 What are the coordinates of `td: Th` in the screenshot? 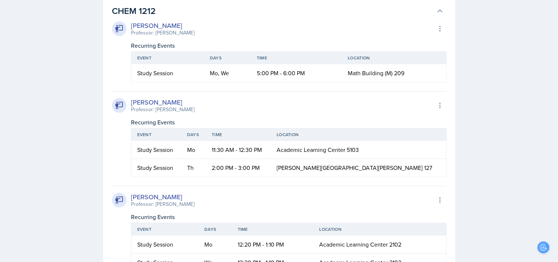 It's located at (193, 168).